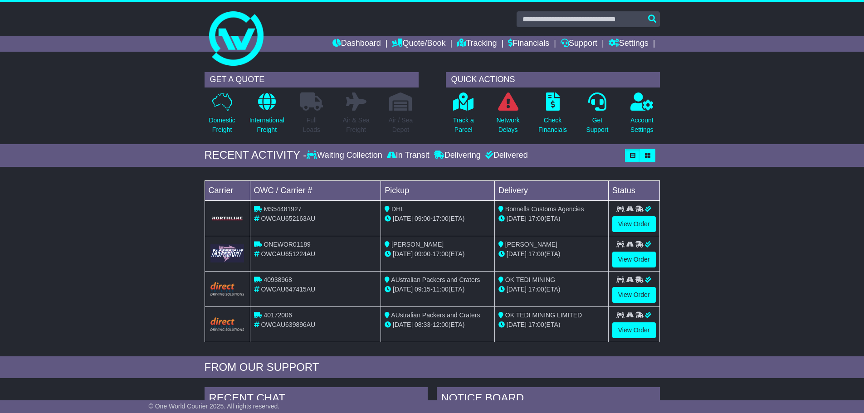 This screenshot has width=864, height=413. What do you see at coordinates (543, 315) in the screenshot?
I see `span: OK TEDI MINING LIMITED` at bounding box center [543, 315].